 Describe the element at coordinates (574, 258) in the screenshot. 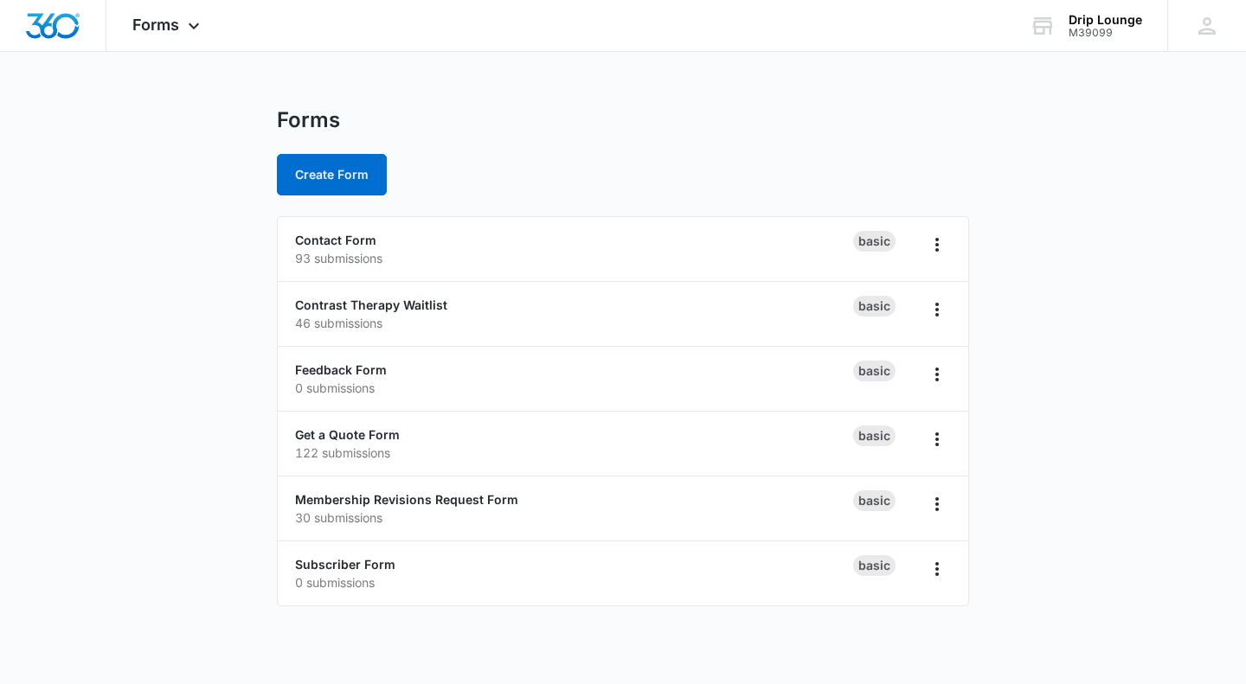

I see `p: 93 submissions` at that location.